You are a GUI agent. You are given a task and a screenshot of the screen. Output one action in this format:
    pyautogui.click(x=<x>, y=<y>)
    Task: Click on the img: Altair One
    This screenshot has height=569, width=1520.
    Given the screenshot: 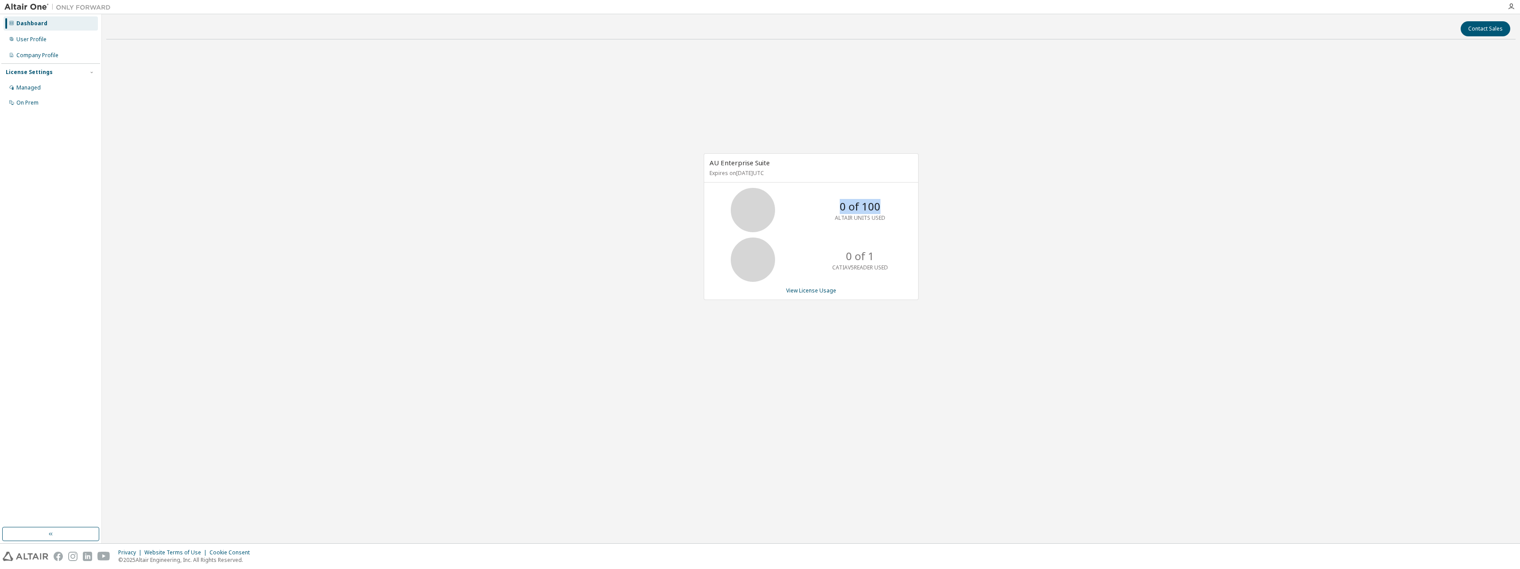 What is the action you would take?
    pyautogui.click(x=60, y=7)
    